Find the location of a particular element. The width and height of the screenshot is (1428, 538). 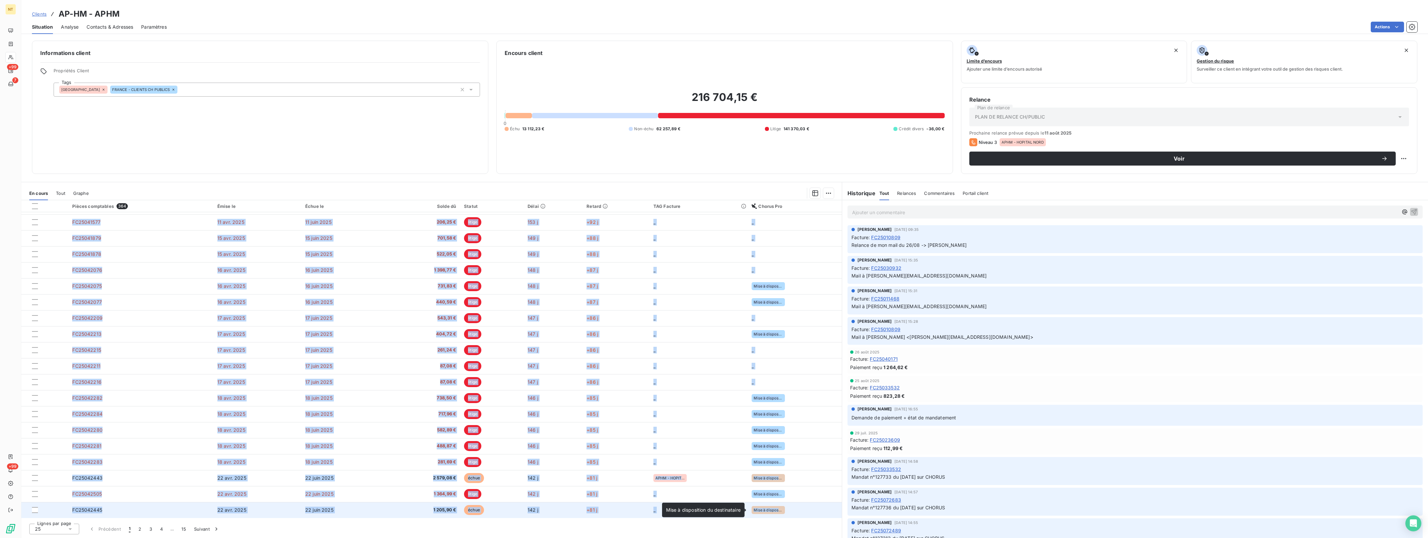

span: FC25011468 is located at coordinates (885, 298).